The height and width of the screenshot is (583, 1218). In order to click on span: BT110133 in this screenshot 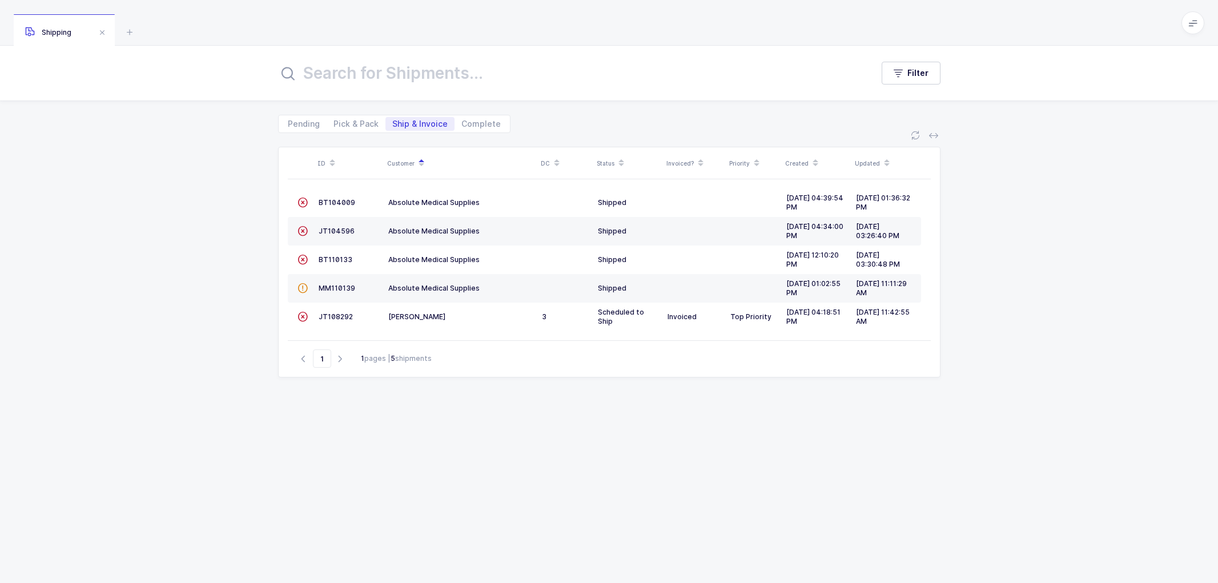, I will do `click(335, 259)`.